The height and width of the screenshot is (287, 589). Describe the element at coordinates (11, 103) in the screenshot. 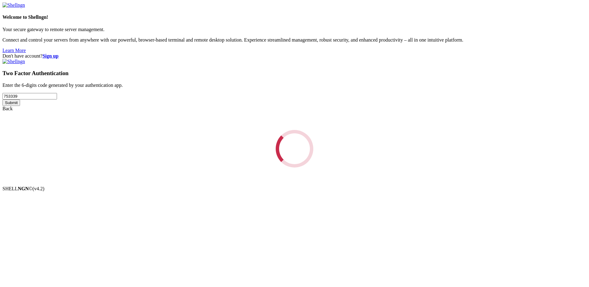

I see `input: Submit` at that location.